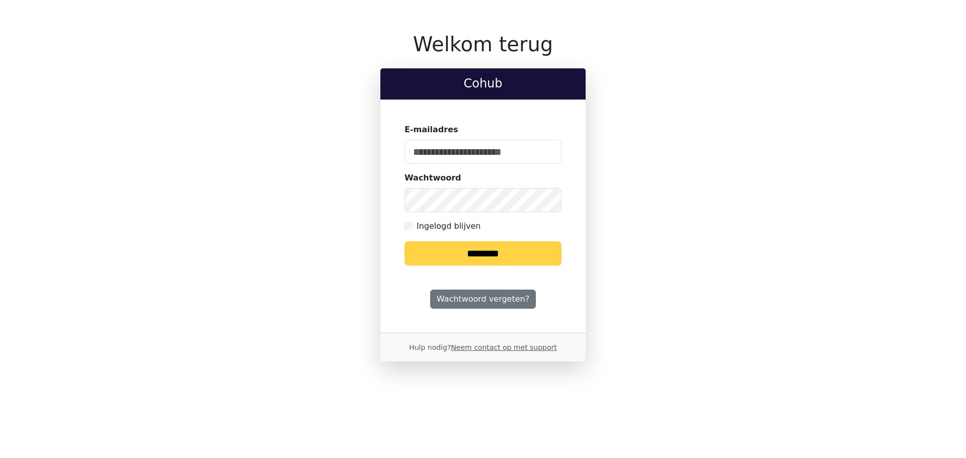 The width and height of the screenshot is (966, 458). Describe the element at coordinates (483, 83) in the screenshot. I see `h2: Cohub` at that location.